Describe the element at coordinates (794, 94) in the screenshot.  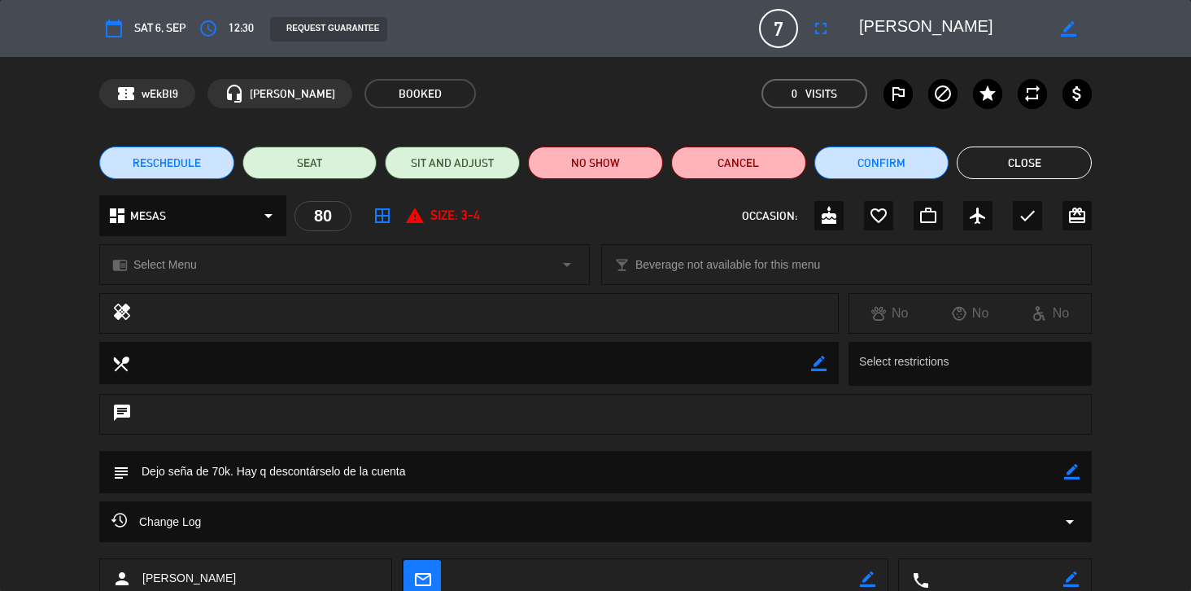
I see `span: 0` at that location.